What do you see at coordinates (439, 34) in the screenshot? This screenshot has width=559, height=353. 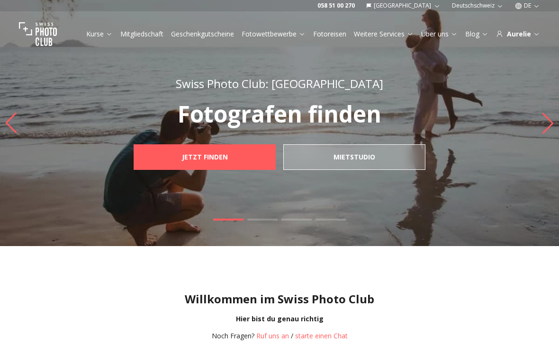 I see `a: Über uns` at bounding box center [439, 34].